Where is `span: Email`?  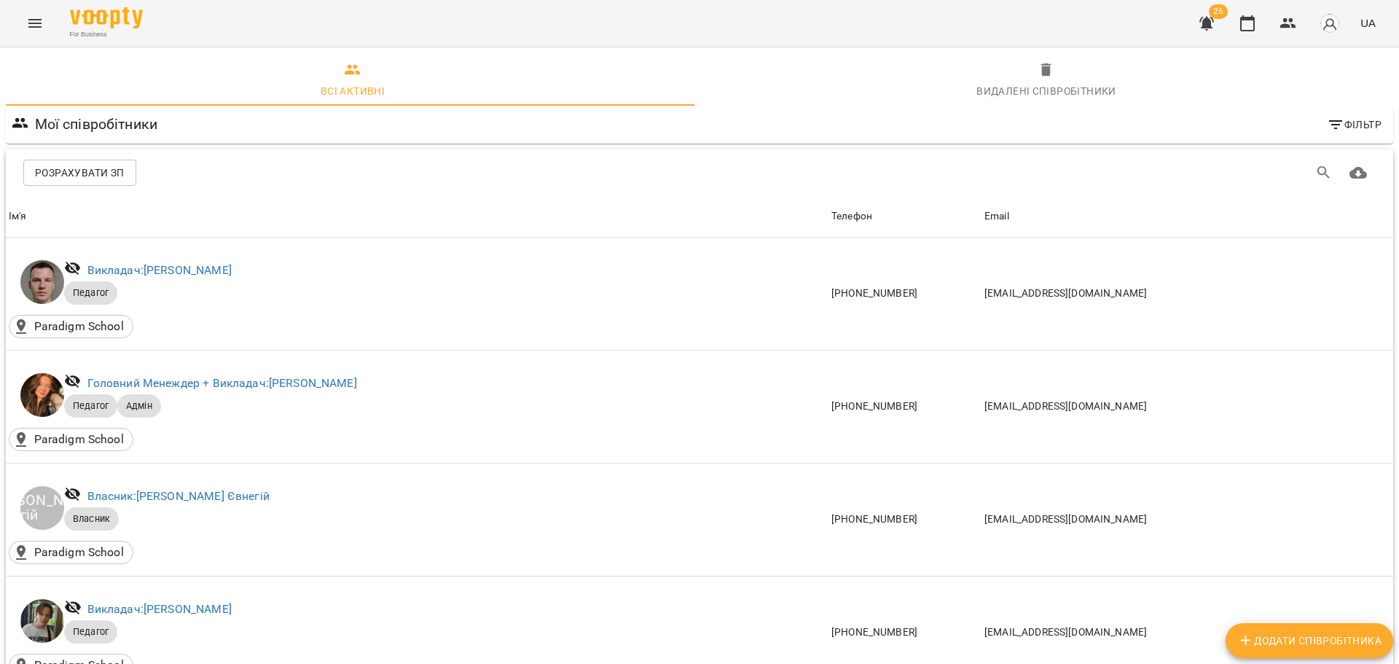 span: Email is located at coordinates (1187, 216).